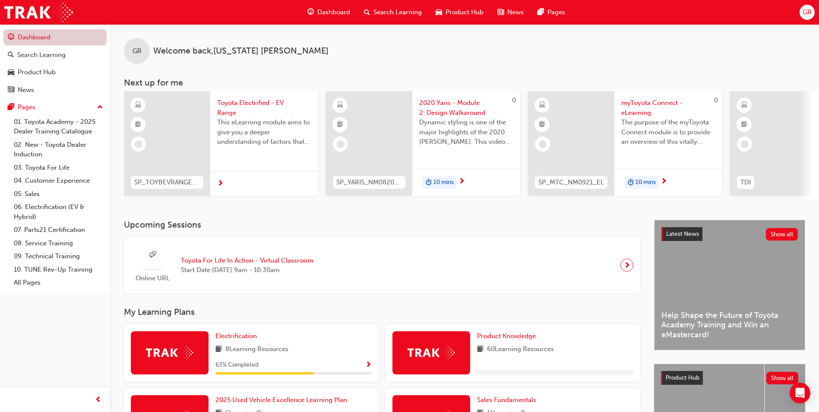  What do you see at coordinates (58, 194) in the screenshot?
I see `a: 05. Sales` at bounding box center [58, 194].